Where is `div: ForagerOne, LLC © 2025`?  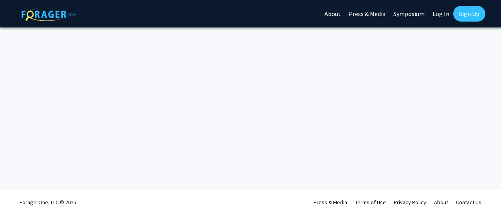
div: ForagerOne, LLC © 2025 is located at coordinates (48, 202).